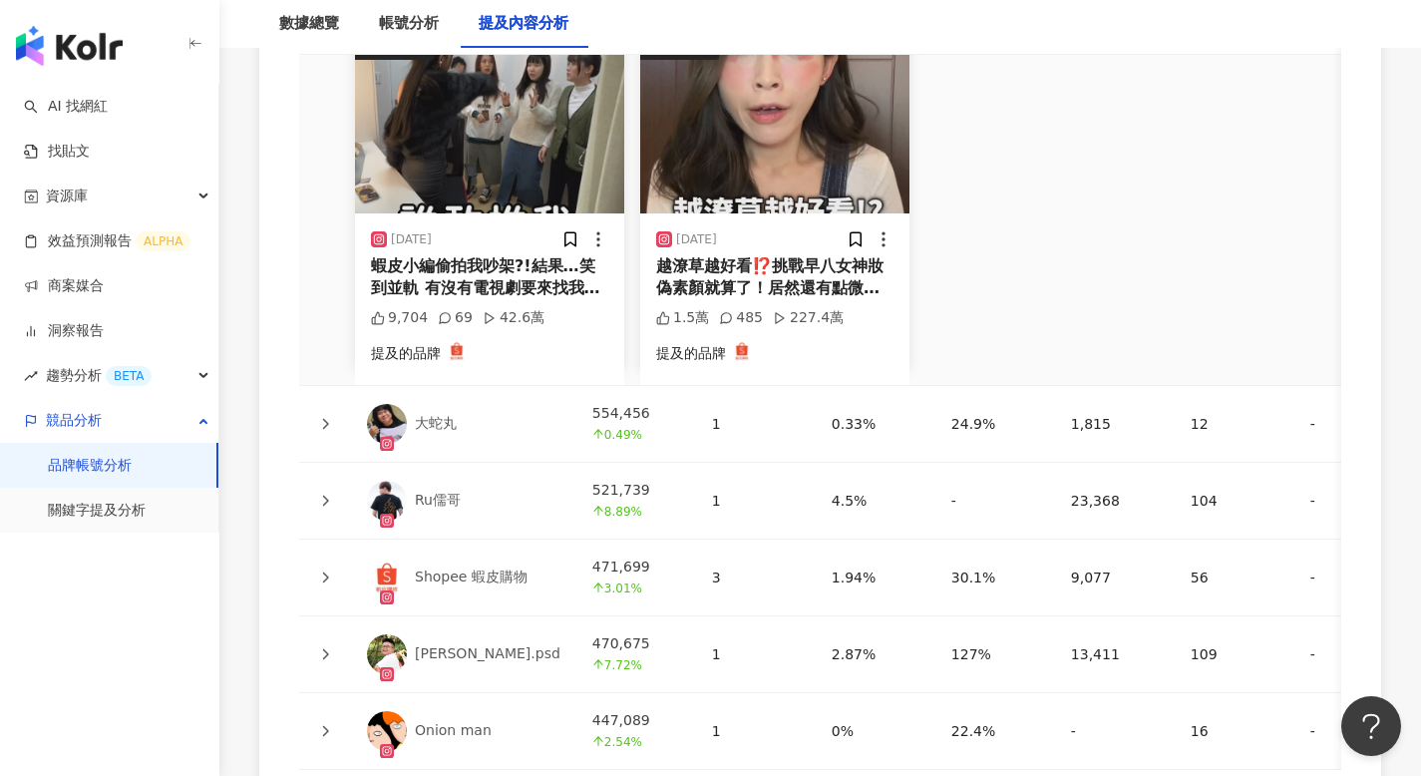 This screenshot has height=776, width=1421. What do you see at coordinates (995, 424) in the screenshot?
I see `td: 24.9%` at bounding box center [995, 424].